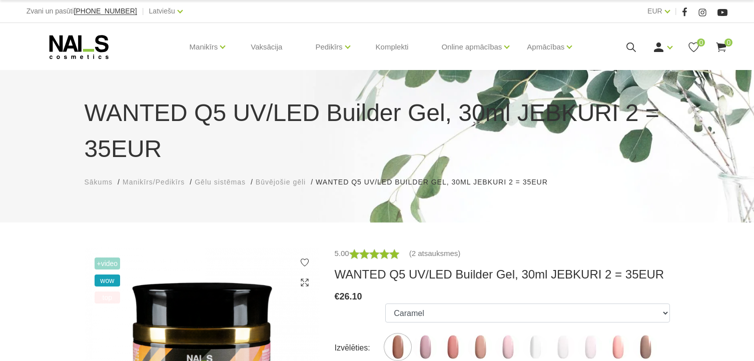  Describe the element at coordinates (108, 281) in the screenshot. I see `span: wow` at that location.